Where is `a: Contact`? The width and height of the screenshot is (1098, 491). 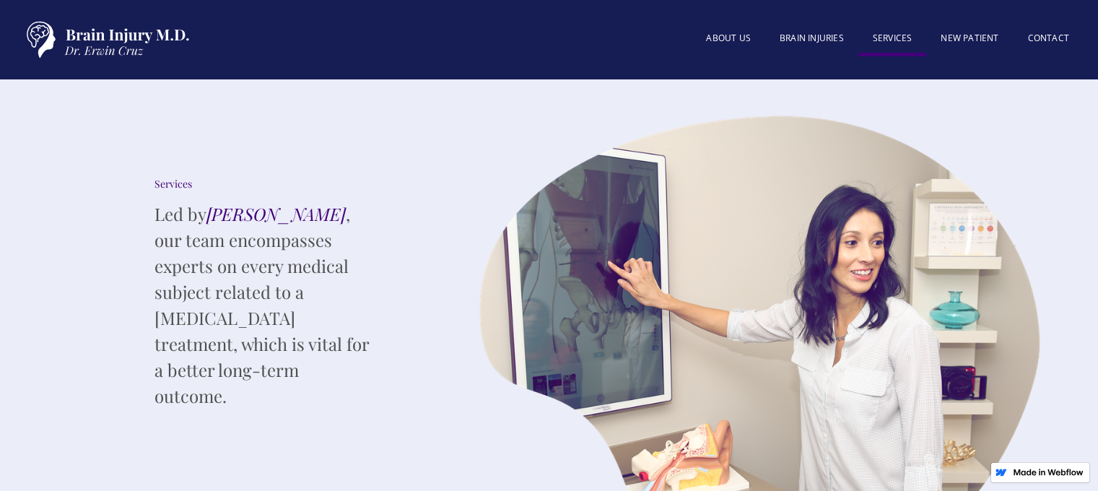 a: Contact is located at coordinates (1048, 38).